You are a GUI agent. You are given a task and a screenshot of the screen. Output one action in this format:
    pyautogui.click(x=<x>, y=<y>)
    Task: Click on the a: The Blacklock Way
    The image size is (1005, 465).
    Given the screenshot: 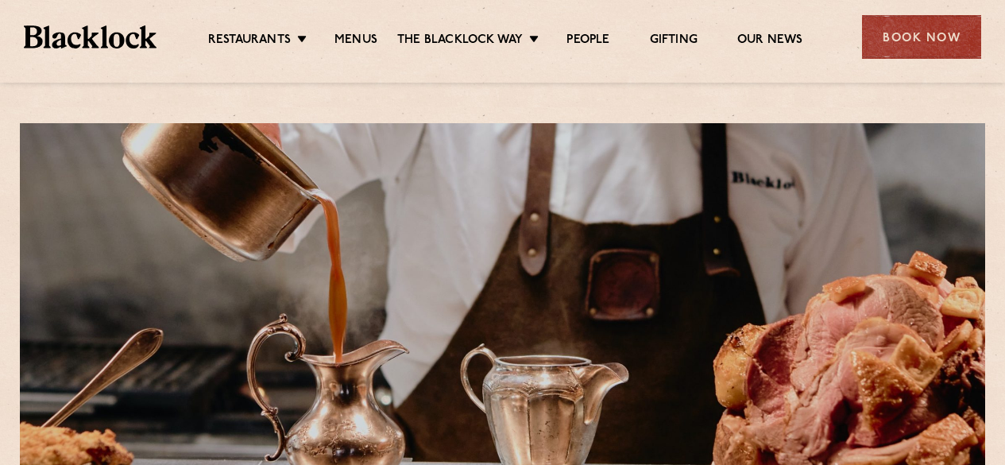 What is the action you would take?
    pyautogui.click(x=460, y=41)
    